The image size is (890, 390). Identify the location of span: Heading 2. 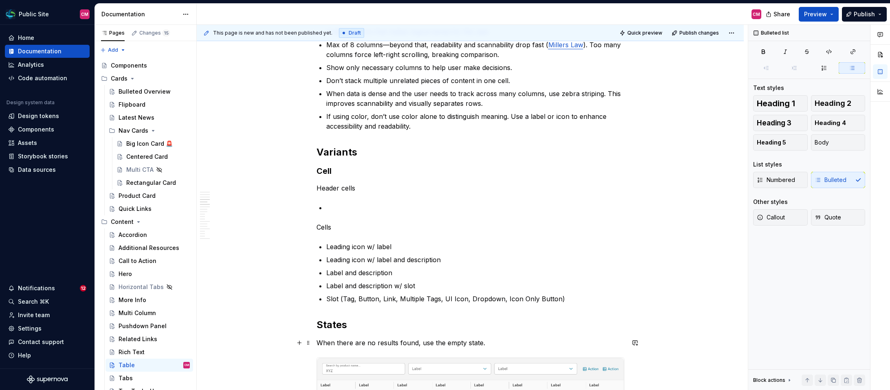
(833, 103).